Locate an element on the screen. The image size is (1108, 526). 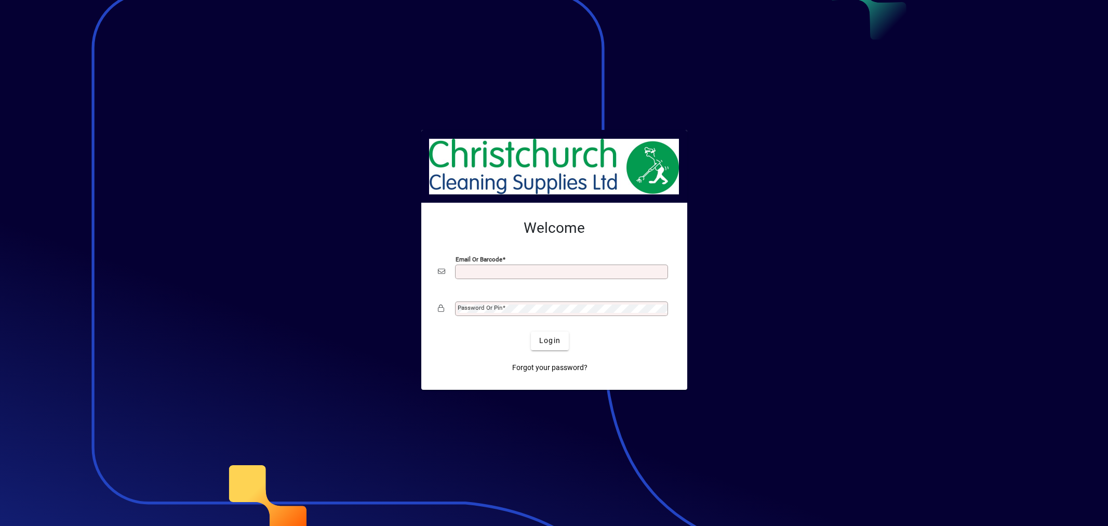
button: Login is located at coordinates (550, 341).